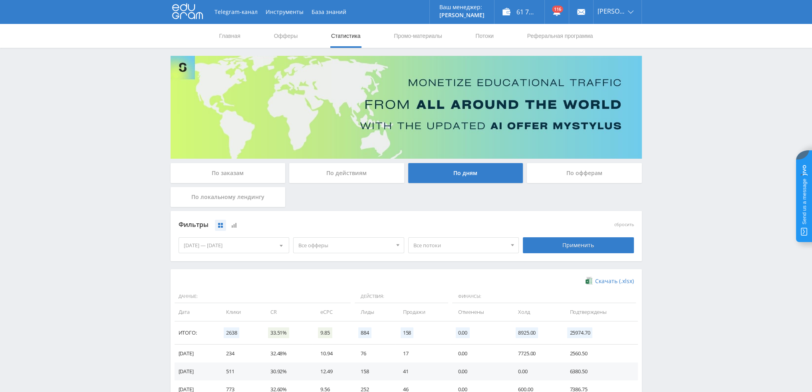  What do you see at coordinates (263, 297) in the screenshot?
I see `span: Данные:` at bounding box center [263, 297].